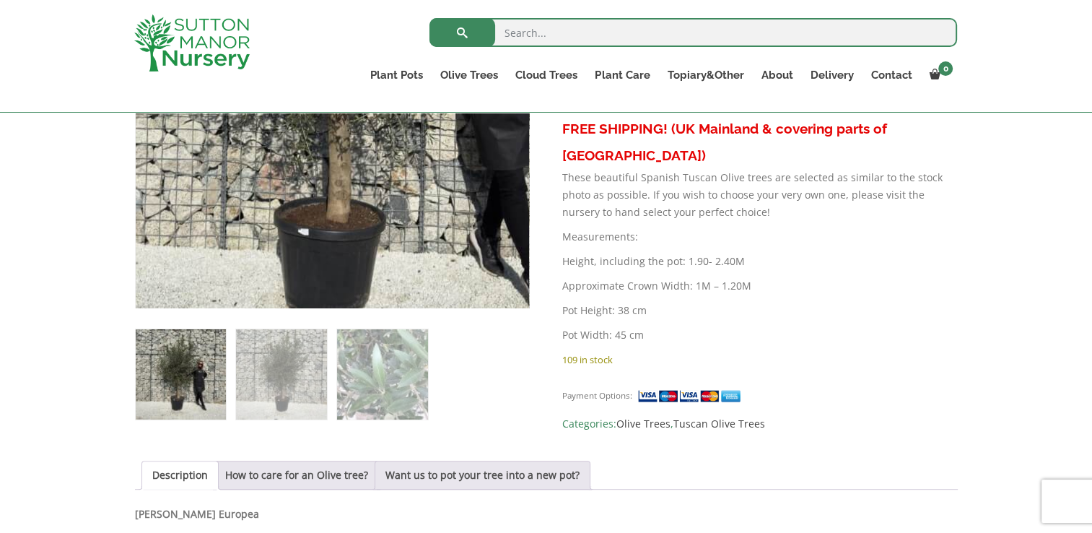  I want to click on a: Topiary&Other, so click(705, 75).